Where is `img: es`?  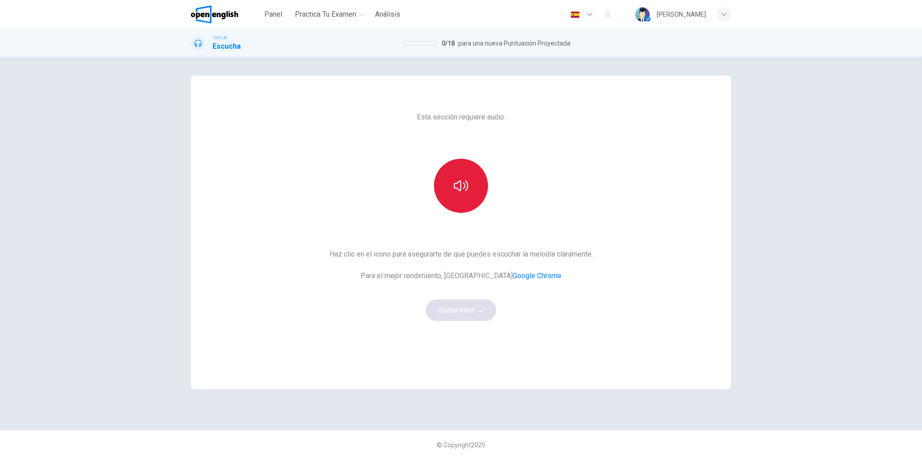 img: es is located at coordinates (575, 14).